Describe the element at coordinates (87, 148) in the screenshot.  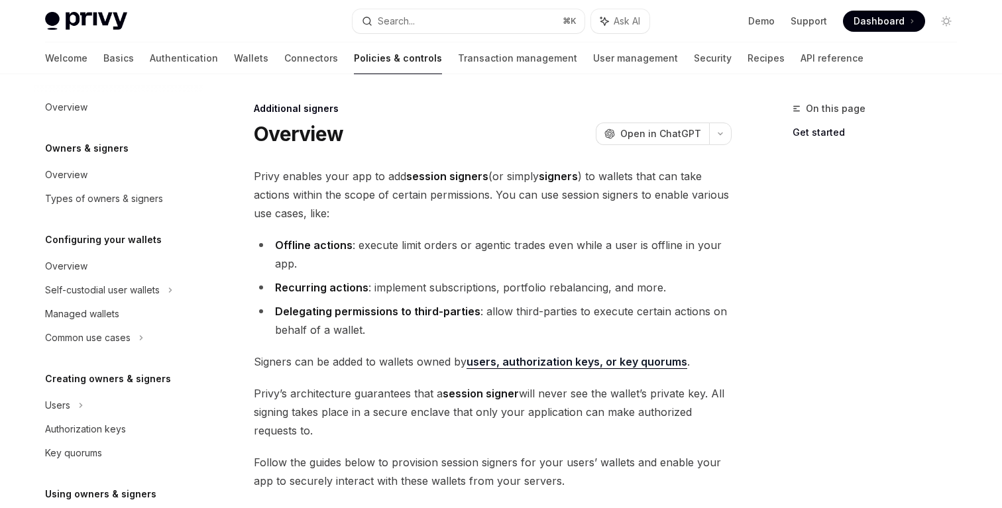
I see `h5: Owners & signers` at that location.